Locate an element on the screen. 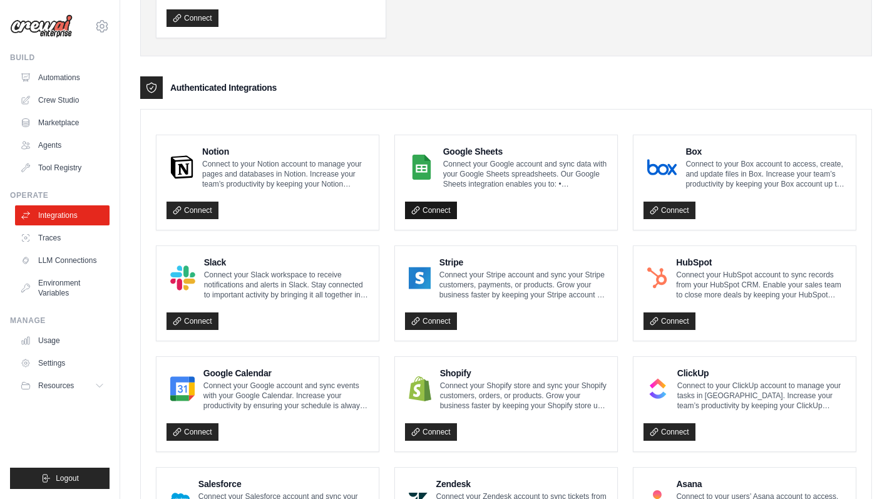  img: Google Sheets Logo is located at coordinates (421, 167).